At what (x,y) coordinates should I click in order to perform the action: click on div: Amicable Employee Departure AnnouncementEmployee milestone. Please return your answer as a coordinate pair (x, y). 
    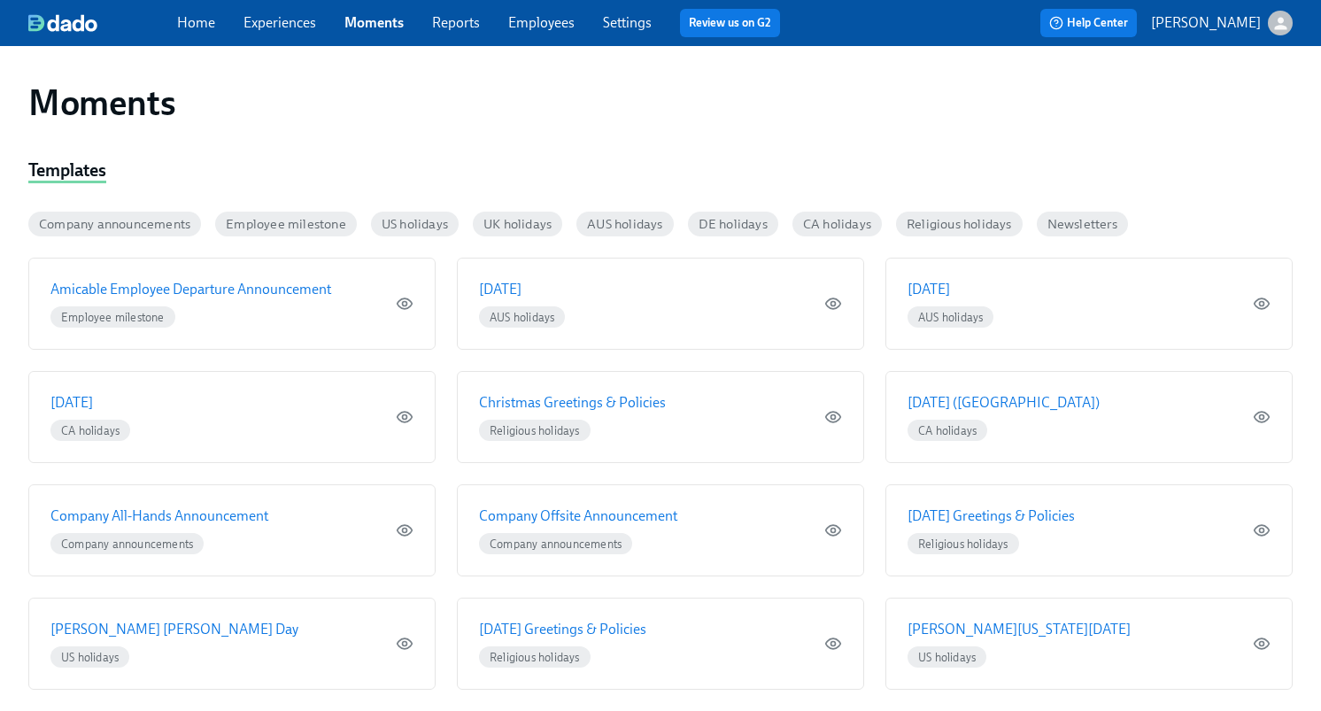
    Looking at the image, I should click on (232, 304).